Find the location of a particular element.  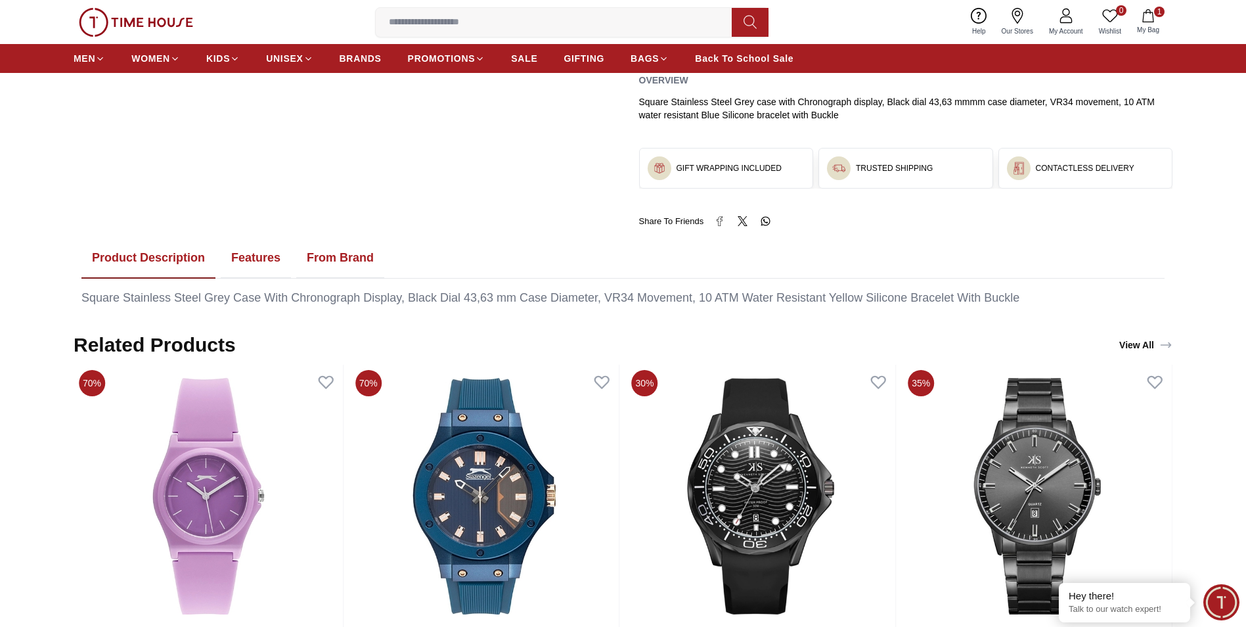

span: MEN is located at coordinates (84, 58).